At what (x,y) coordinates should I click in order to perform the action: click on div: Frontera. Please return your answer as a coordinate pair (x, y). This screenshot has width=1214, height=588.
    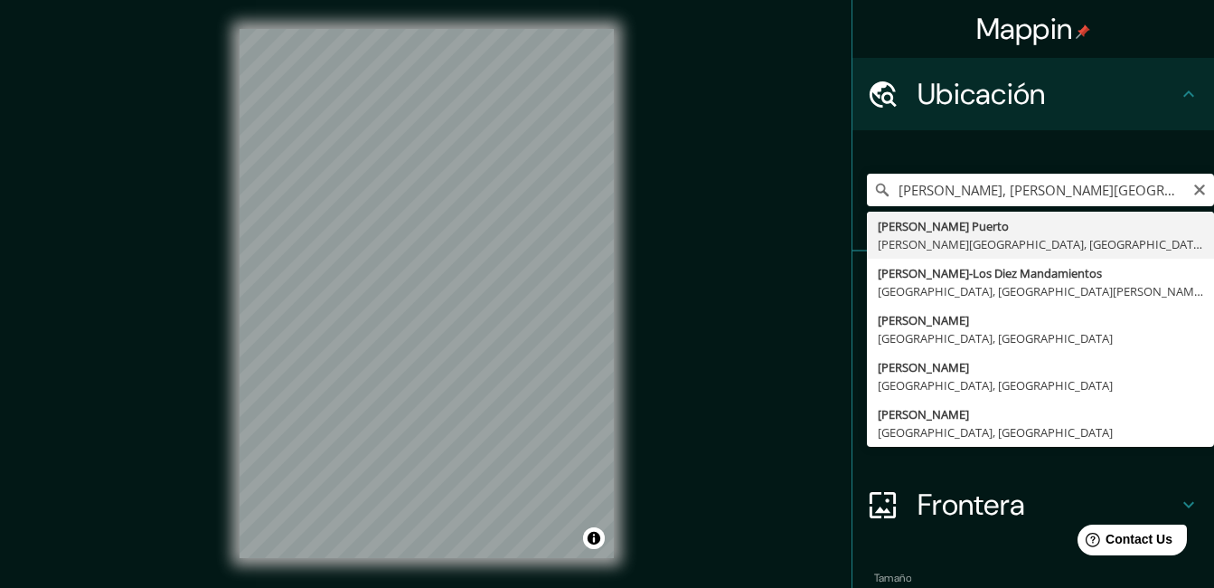
    Looking at the image, I should click on (1034, 505).